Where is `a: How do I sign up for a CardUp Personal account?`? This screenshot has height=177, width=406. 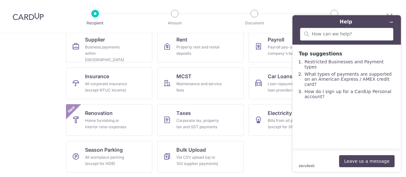 a: How do I sign up for a CardUp Personal account? is located at coordinates (61, 84).